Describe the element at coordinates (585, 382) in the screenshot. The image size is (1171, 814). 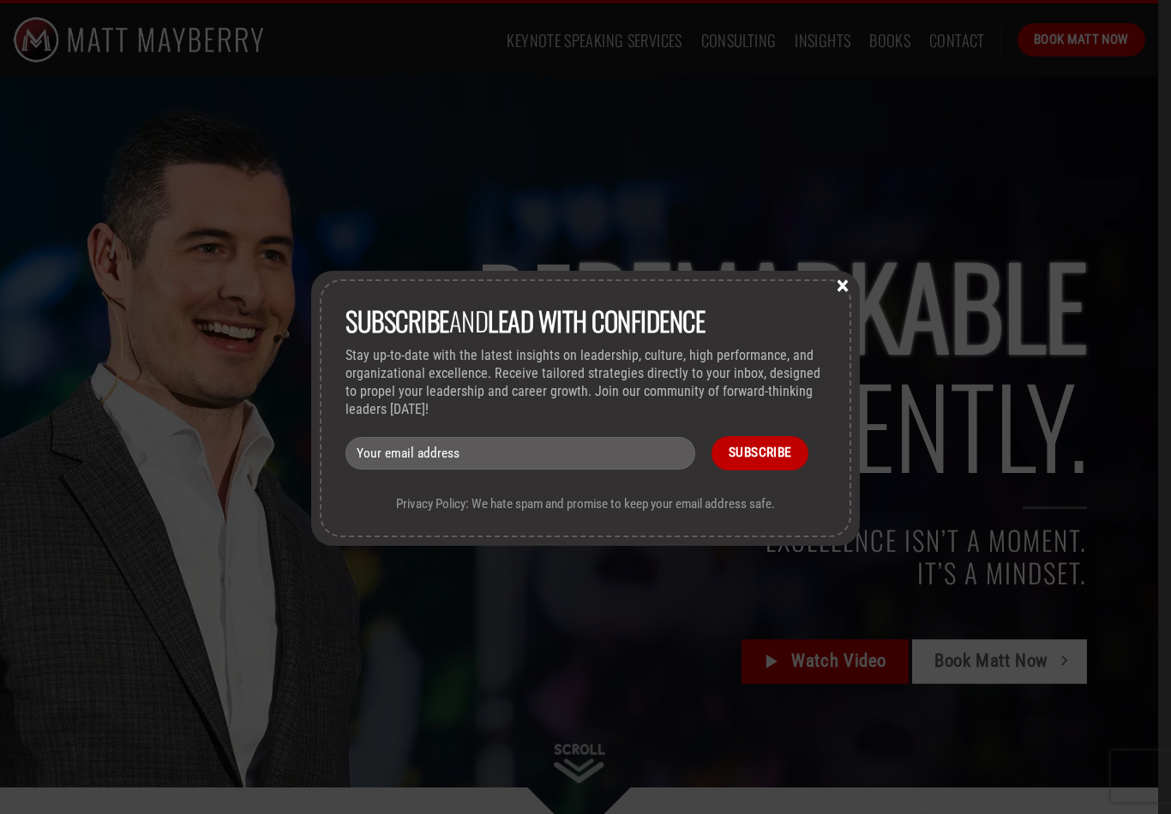
I see `p: Stay up-to-date with the latest insights on leadership, culture, high performance, and organizati...` at that location.